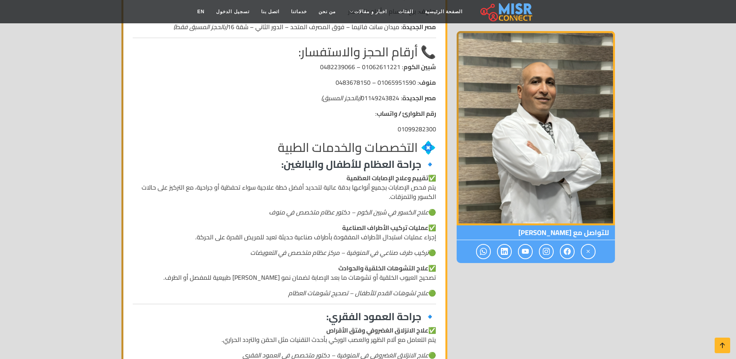  What do you see at coordinates (299, 12) in the screenshot?
I see `a: خدماتنا` at bounding box center [299, 12].